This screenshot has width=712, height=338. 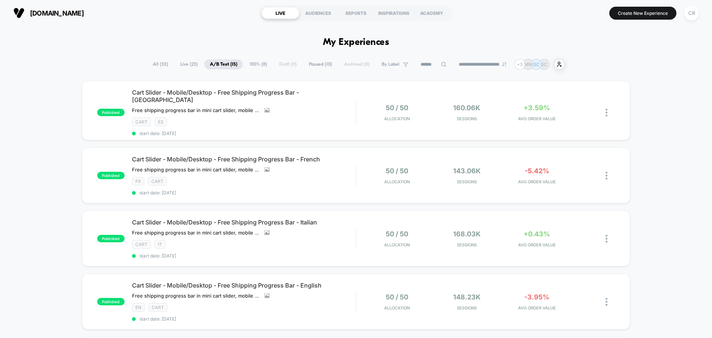 I want to click on span: By Label, so click(x=390, y=64).